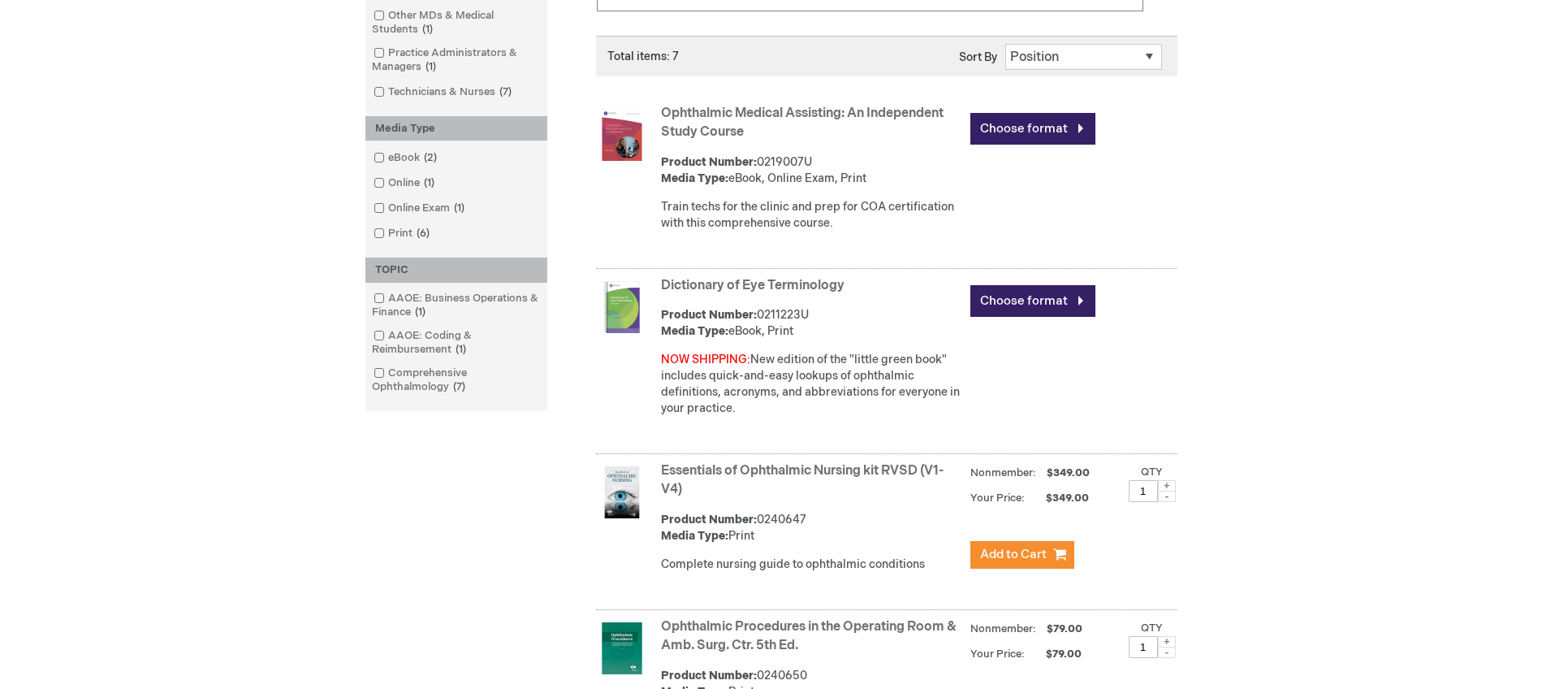  Describe the element at coordinates (811, 215) in the screenshot. I see `div: Train techs for the clinic and prep for COA certification with this comprehensive course.` at that location.